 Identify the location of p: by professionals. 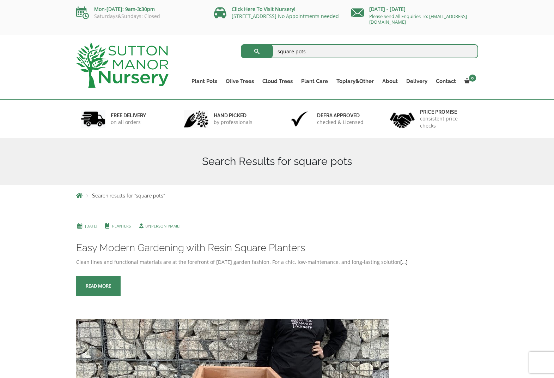
(233, 122).